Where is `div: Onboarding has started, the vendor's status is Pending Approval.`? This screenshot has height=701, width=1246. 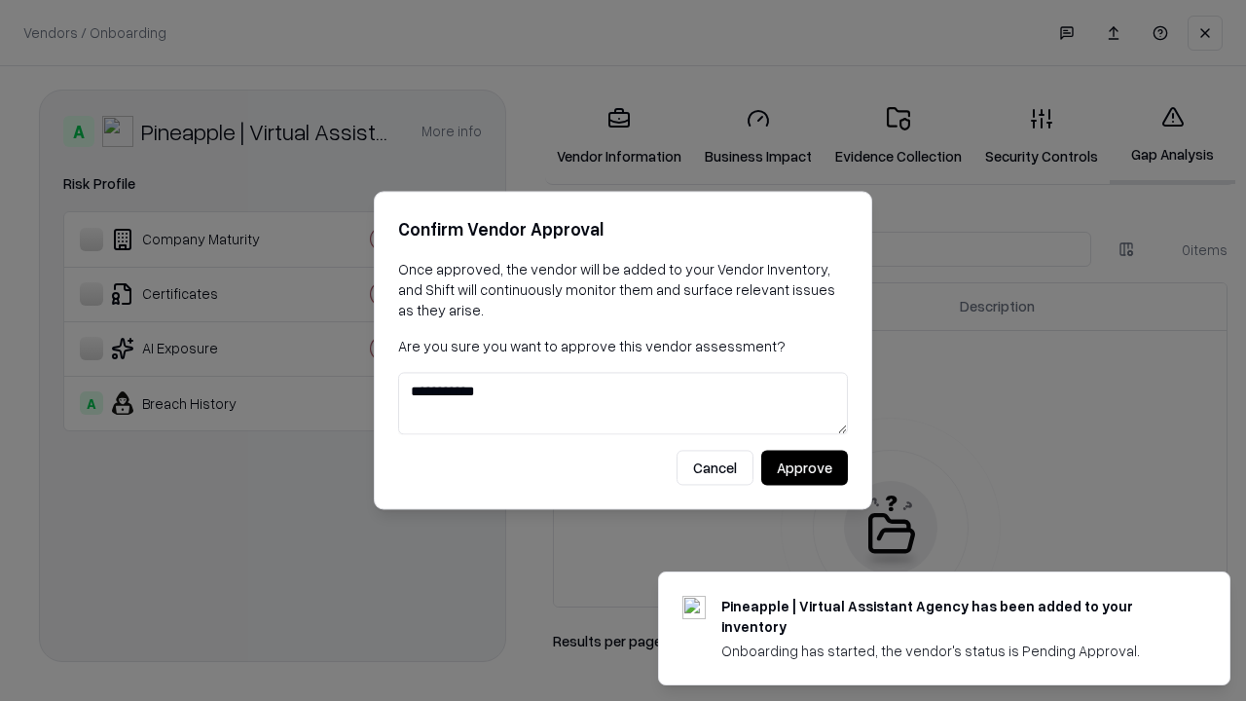 div: Onboarding has started, the vendor's status is Pending Approval. is located at coordinates (952, 650).